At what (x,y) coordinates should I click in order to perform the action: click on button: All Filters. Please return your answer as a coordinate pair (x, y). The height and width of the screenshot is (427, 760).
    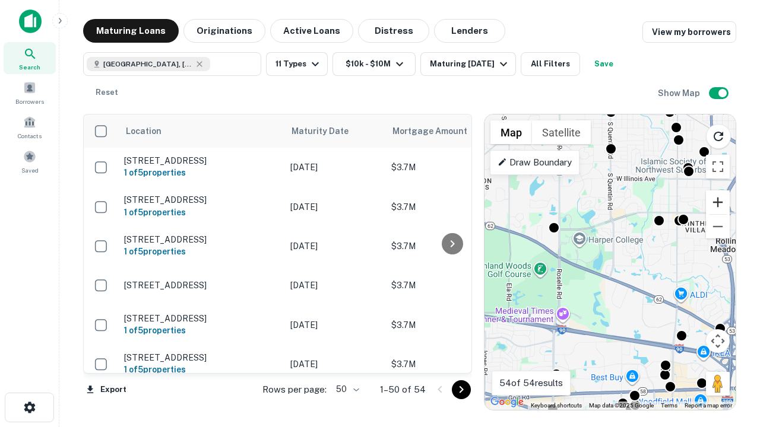
    Looking at the image, I should click on (550, 64).